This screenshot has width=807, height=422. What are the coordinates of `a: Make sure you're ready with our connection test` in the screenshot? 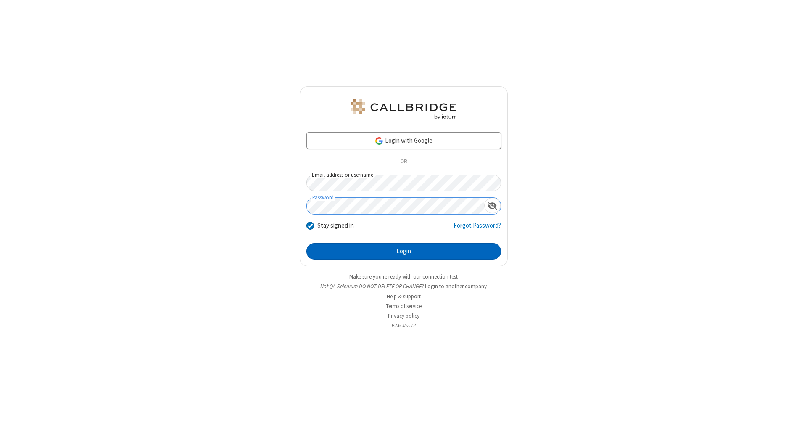 It's located at (403, 276).